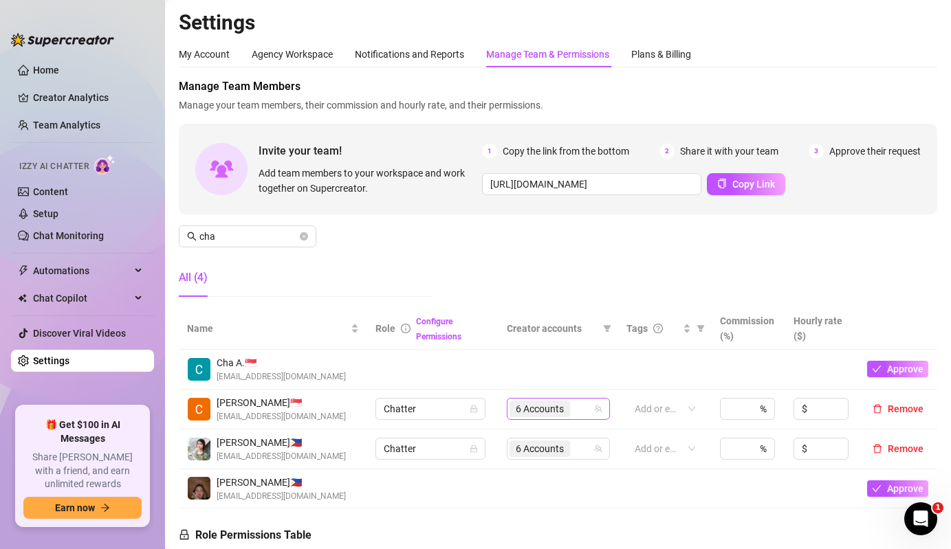 This screenshot has width=951, height=549. I want to click on a: Home, so click(46, 70).